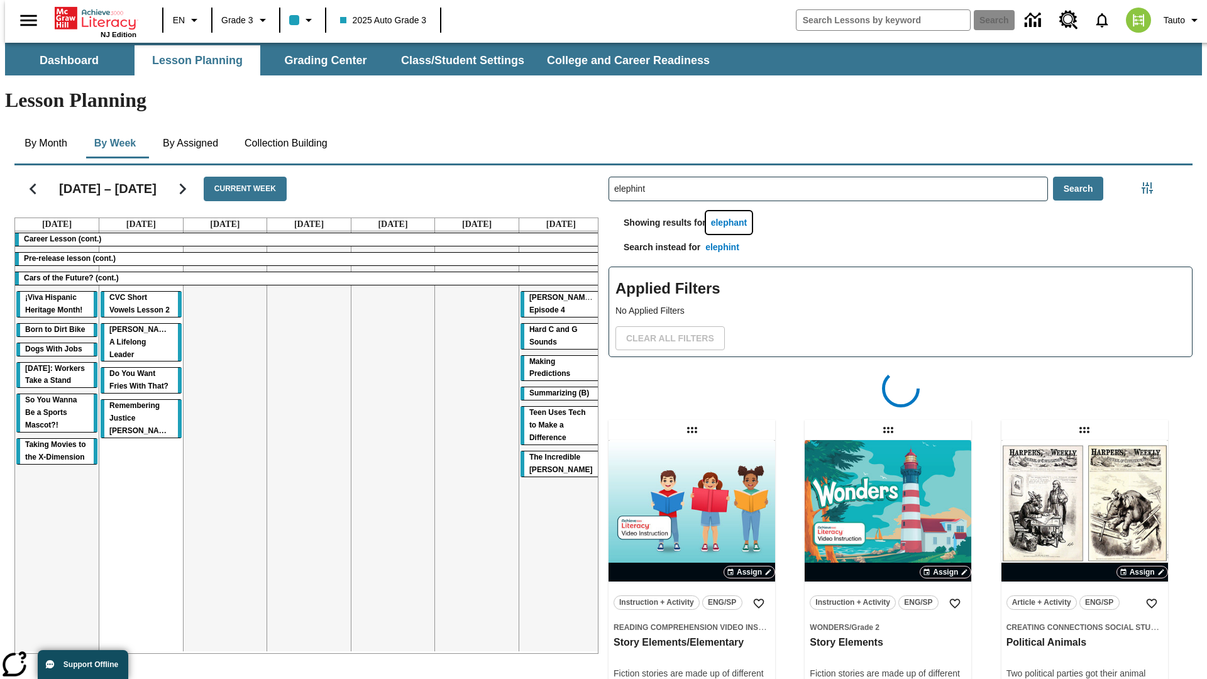 Image resolution: width=1207 pixels, height=679 pixels. I want to click on h3: Story Elements, so click(888, 642).